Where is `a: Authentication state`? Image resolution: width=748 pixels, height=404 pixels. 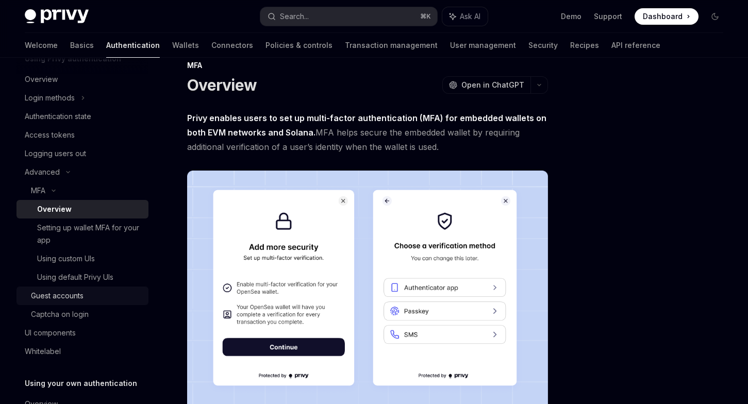 a: Authentication state is located at coordinates (83, 117).